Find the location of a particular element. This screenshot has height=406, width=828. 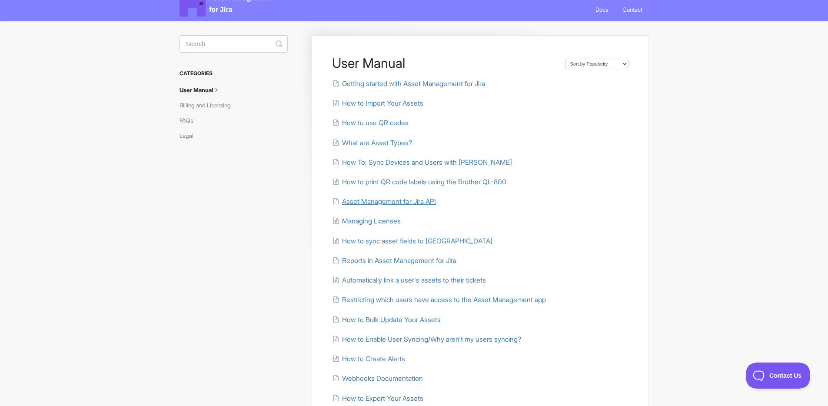

span: How to Import Your Assets is located at coordinates (382, 103).